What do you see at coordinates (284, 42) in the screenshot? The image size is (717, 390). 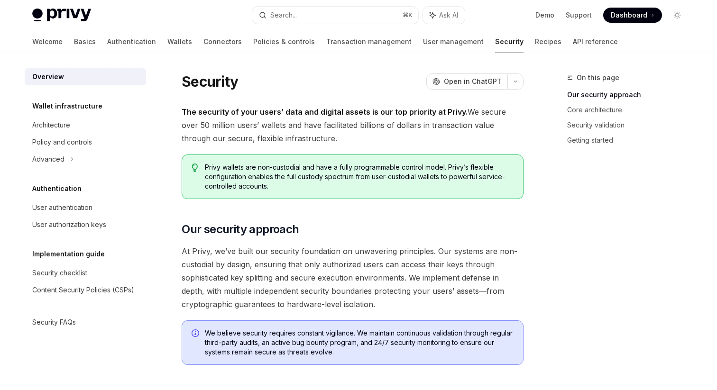 I see `a: Policies & controls` at bounding box center [284, 42].